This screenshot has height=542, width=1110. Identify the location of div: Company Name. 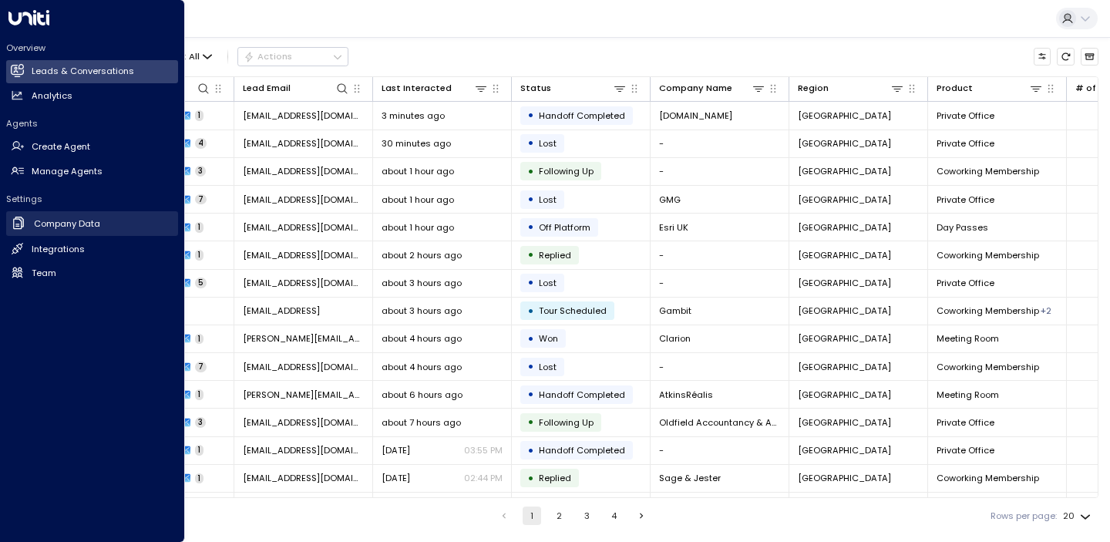
(712, 88).